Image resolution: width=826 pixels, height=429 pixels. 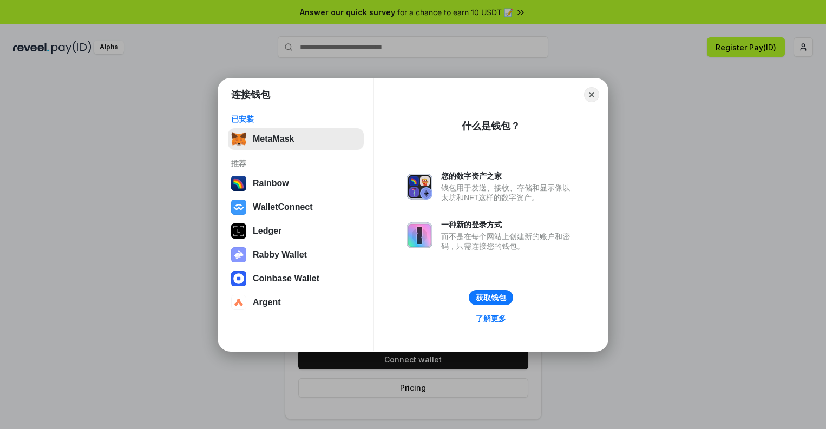 What do you see at coordinates (271, 183) in the screenshot?
I see `div: Rainbow` at bounding box center [271, 183].